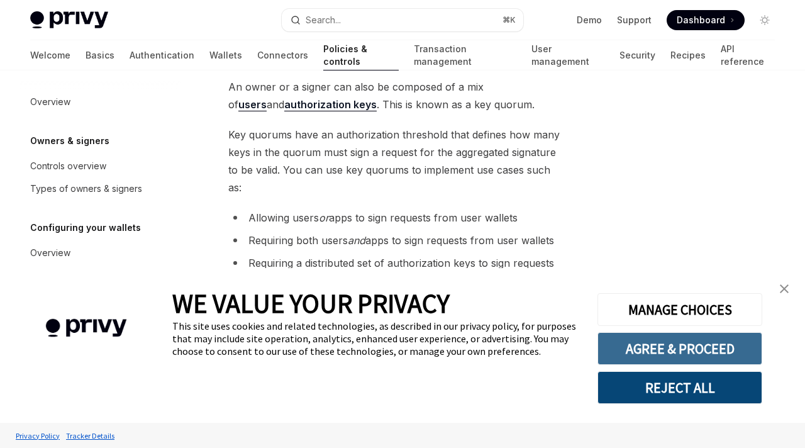  What do you see at coordinates (784, 289) in the screenshot?
I see `a: close banner` at bounding box center [784, 289].